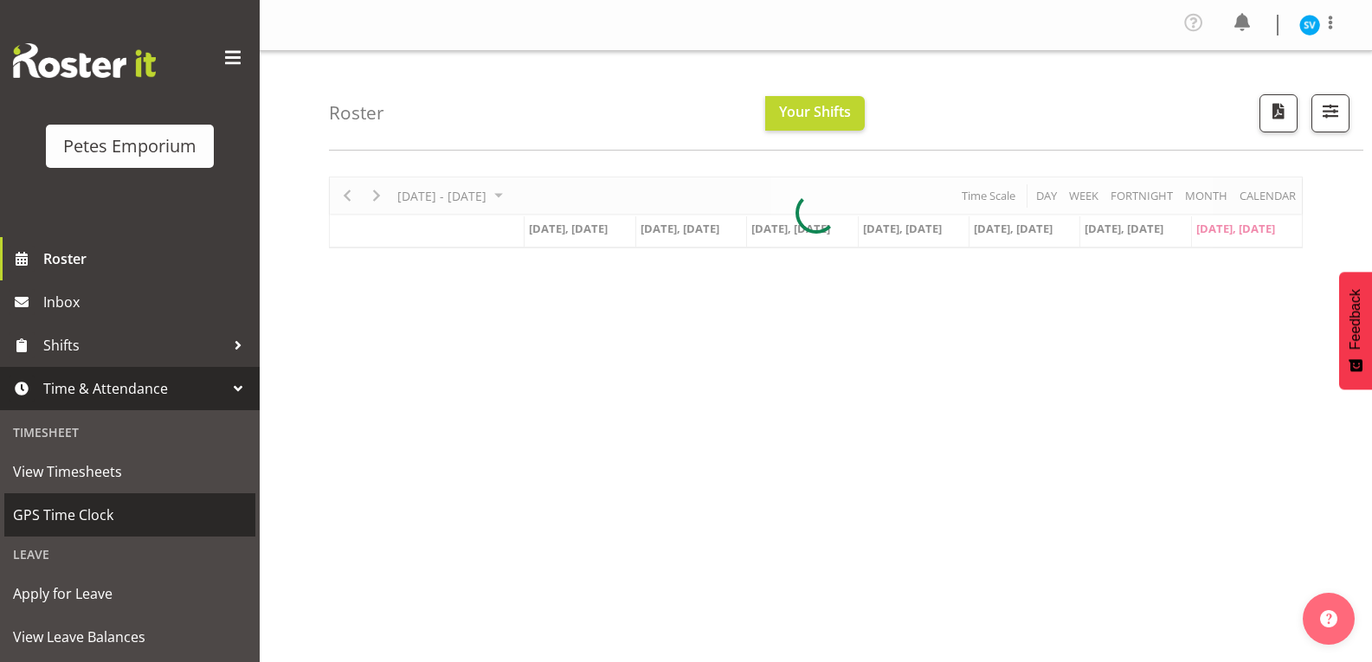 This screenshot has width=1372, height=662. What do you see at coordinates (134, 345) in the screenshot?
I see `span: Shifts` at bounding box center [134, 345].